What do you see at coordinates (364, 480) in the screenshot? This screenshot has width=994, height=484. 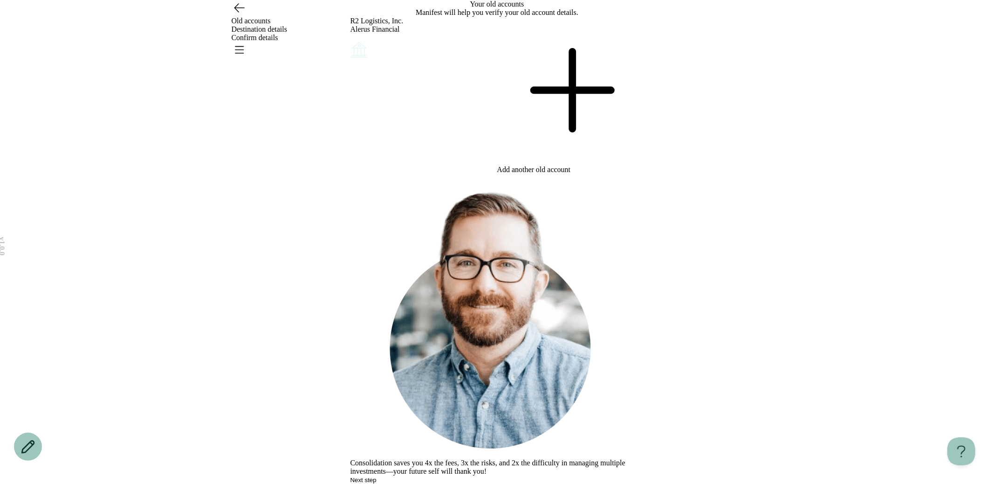 I see `button: Next step` at bounding box center [364, 480].